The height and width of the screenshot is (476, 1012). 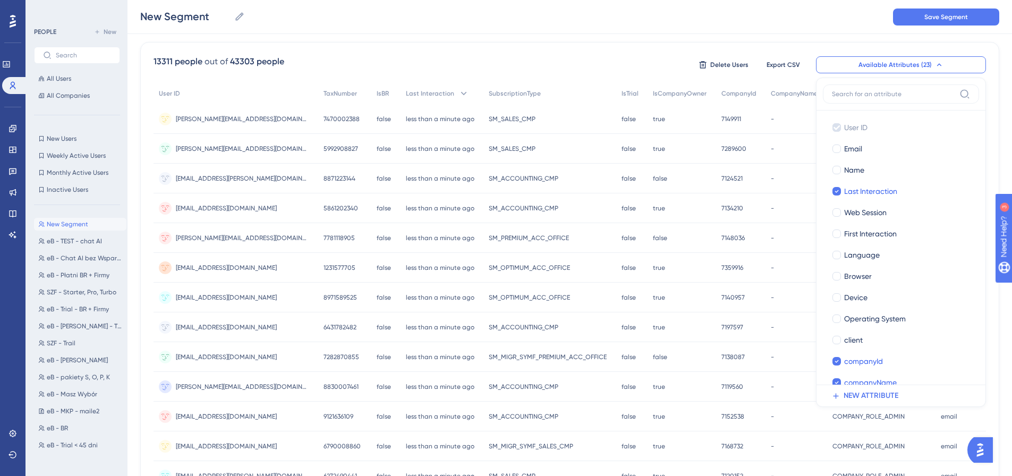 I want to click on input: Search, so click(x=83, y=55).